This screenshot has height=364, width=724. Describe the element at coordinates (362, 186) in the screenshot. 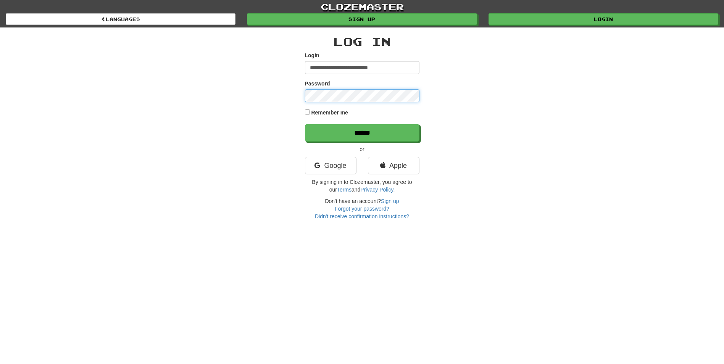

I see `p: By signing in to Clozemaster, you agree to our and .` at that location.